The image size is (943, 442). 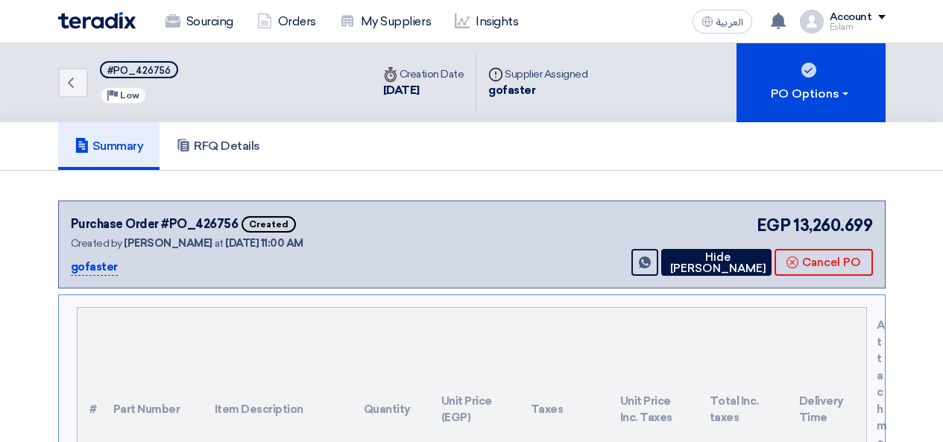 What do you see at coordinates (219, 243) in the screenshot?
I see `span: at` at bounding box center [219, 243].